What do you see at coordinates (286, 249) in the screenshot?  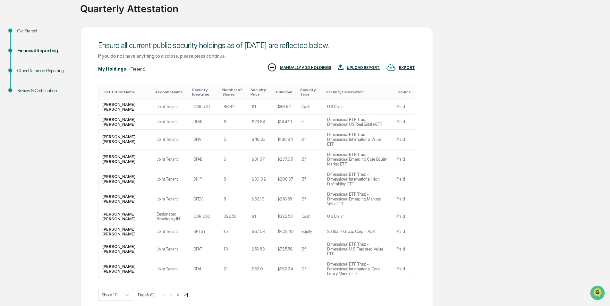 I see `td: $725.56` at bounding box center [286, 249].